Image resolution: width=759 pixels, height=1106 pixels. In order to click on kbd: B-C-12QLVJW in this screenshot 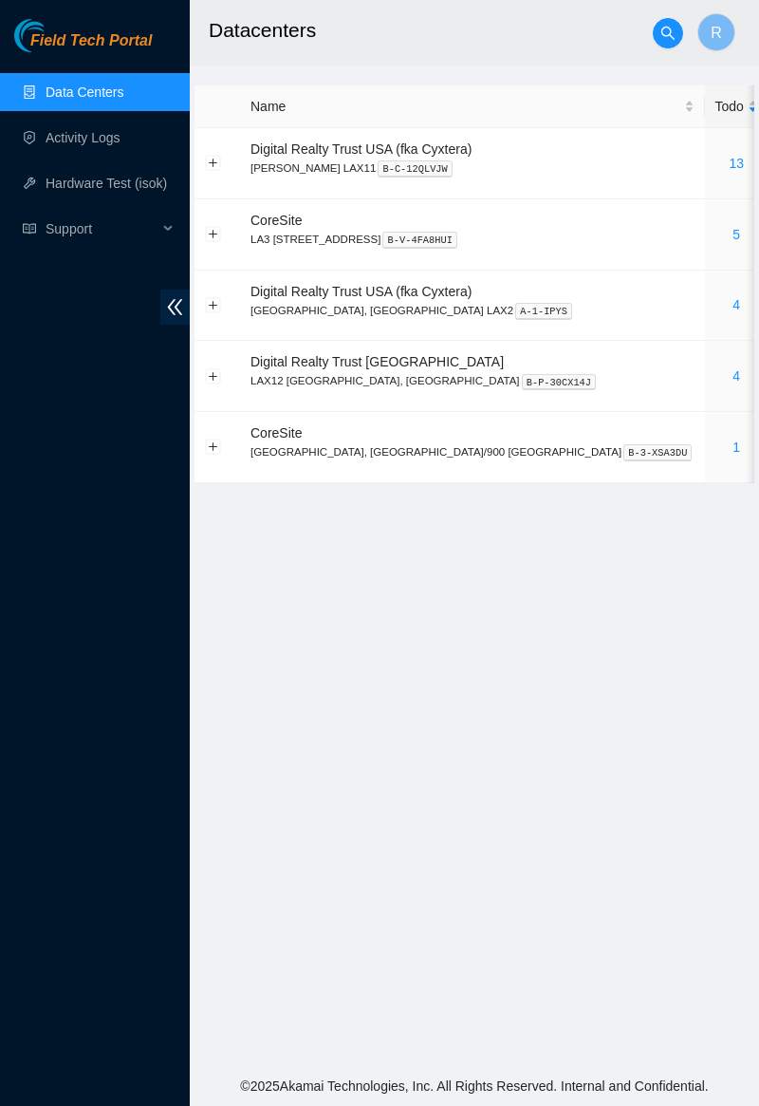, I will do `click(415, 169)`.